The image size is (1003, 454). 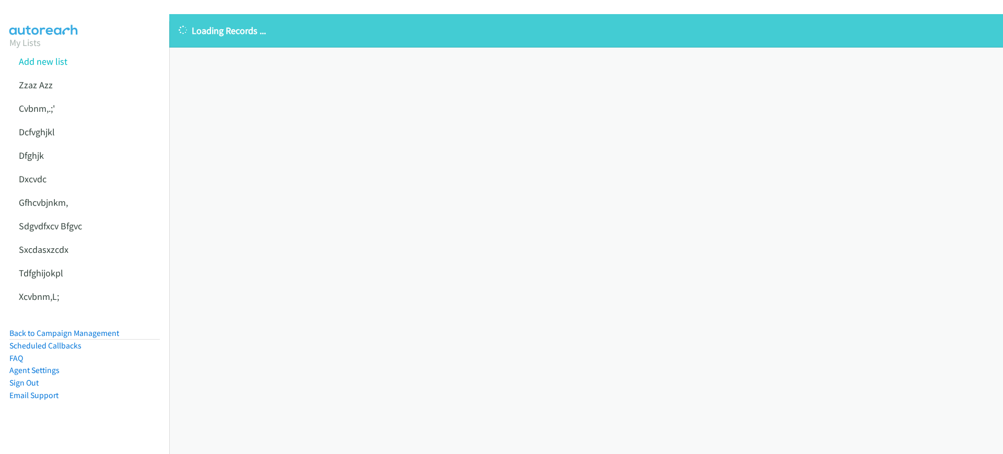 I want to click on a: Dxcvdc, so click(x=32, y=179).